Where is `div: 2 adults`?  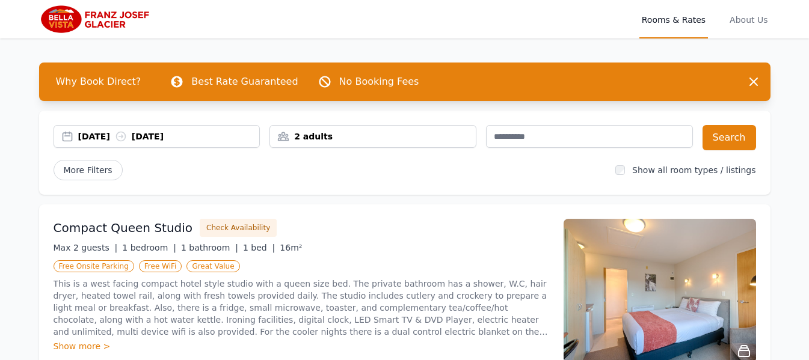
div: 2 adults is located at coordinates (373, 136).